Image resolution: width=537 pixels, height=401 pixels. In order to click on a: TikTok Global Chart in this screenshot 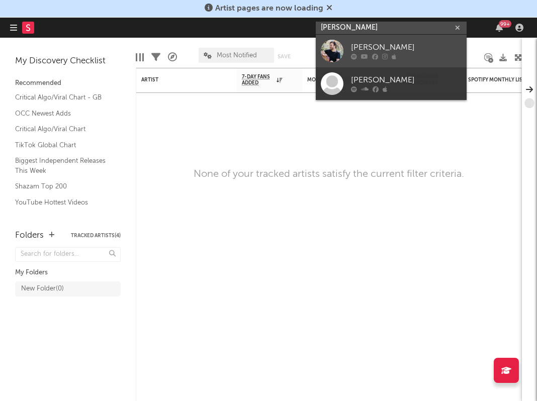, I will do `click(63, 145)`.